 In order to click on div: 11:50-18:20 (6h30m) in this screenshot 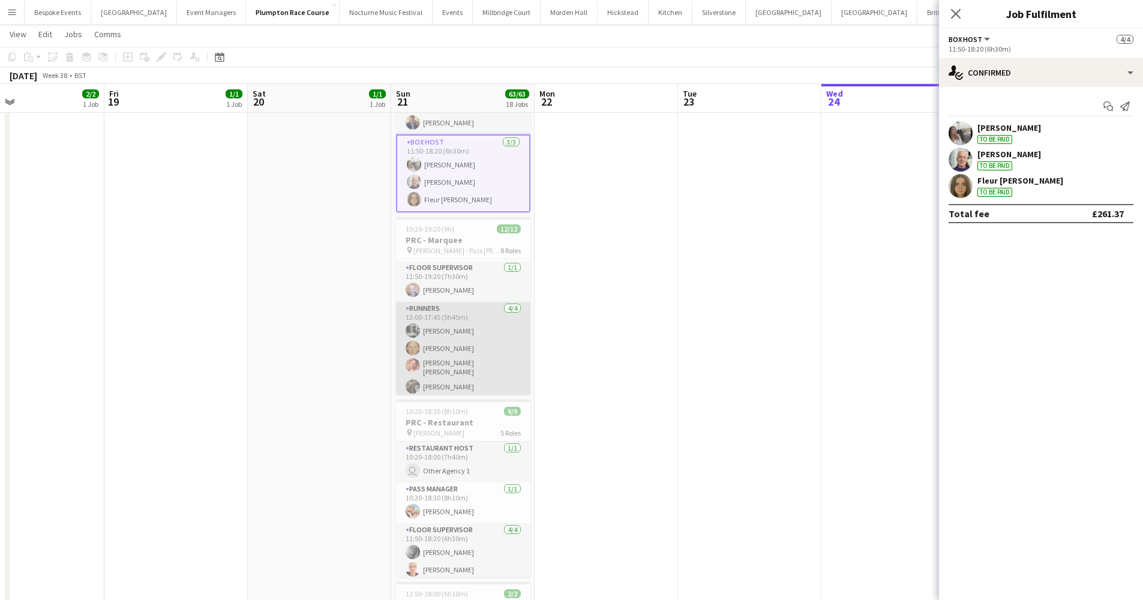, I will do `click(1041, 49)`.